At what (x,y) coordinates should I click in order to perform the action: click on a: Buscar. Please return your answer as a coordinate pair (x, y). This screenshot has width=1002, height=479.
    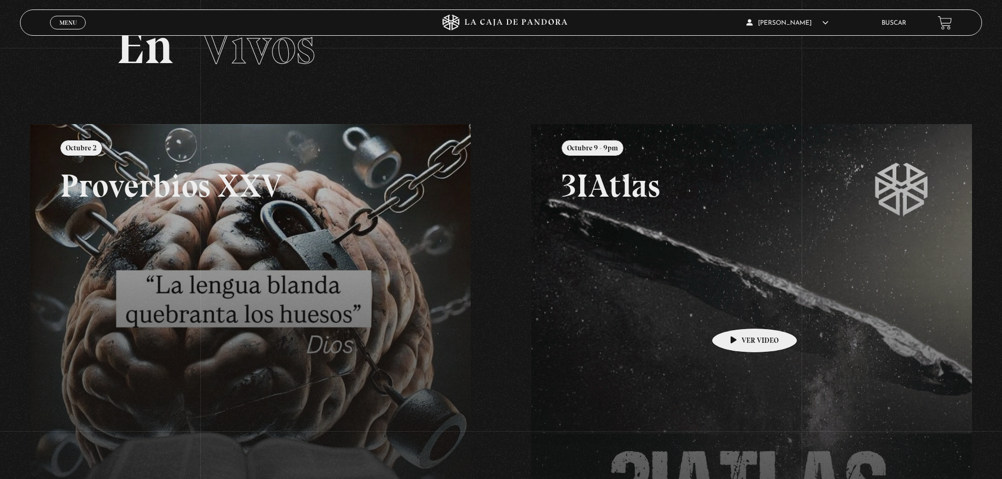
    Looking at the image, I should click on (894, 23).